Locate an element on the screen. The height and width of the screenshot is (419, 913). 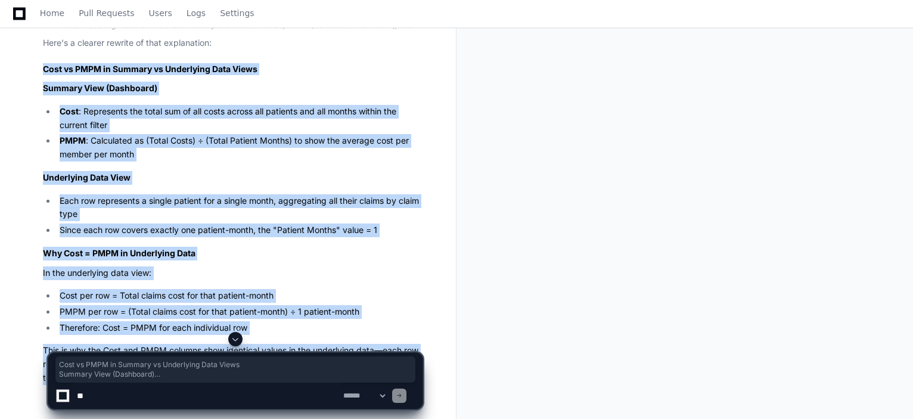
li: PMPM per row = (Total claims cost for that patient-month) ÷ 1 patient-month is located at coordinates (239, 312).